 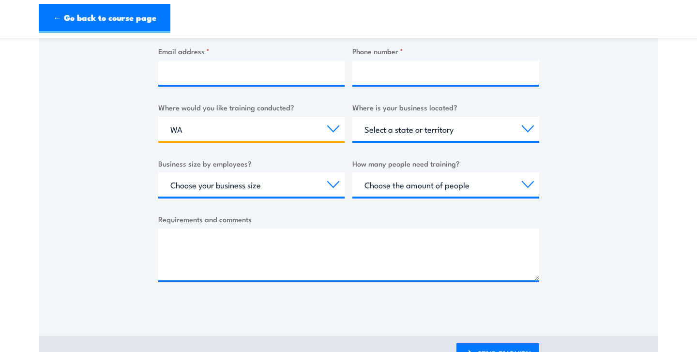 What do you see at coordinates (252, 107) in the screenshot?
I see `label: Where would you like training conducted?` at bounding box center [252, 107].